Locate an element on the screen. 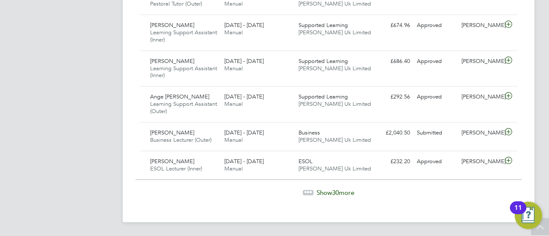  div: 11 is located at coordinates (518, 213).